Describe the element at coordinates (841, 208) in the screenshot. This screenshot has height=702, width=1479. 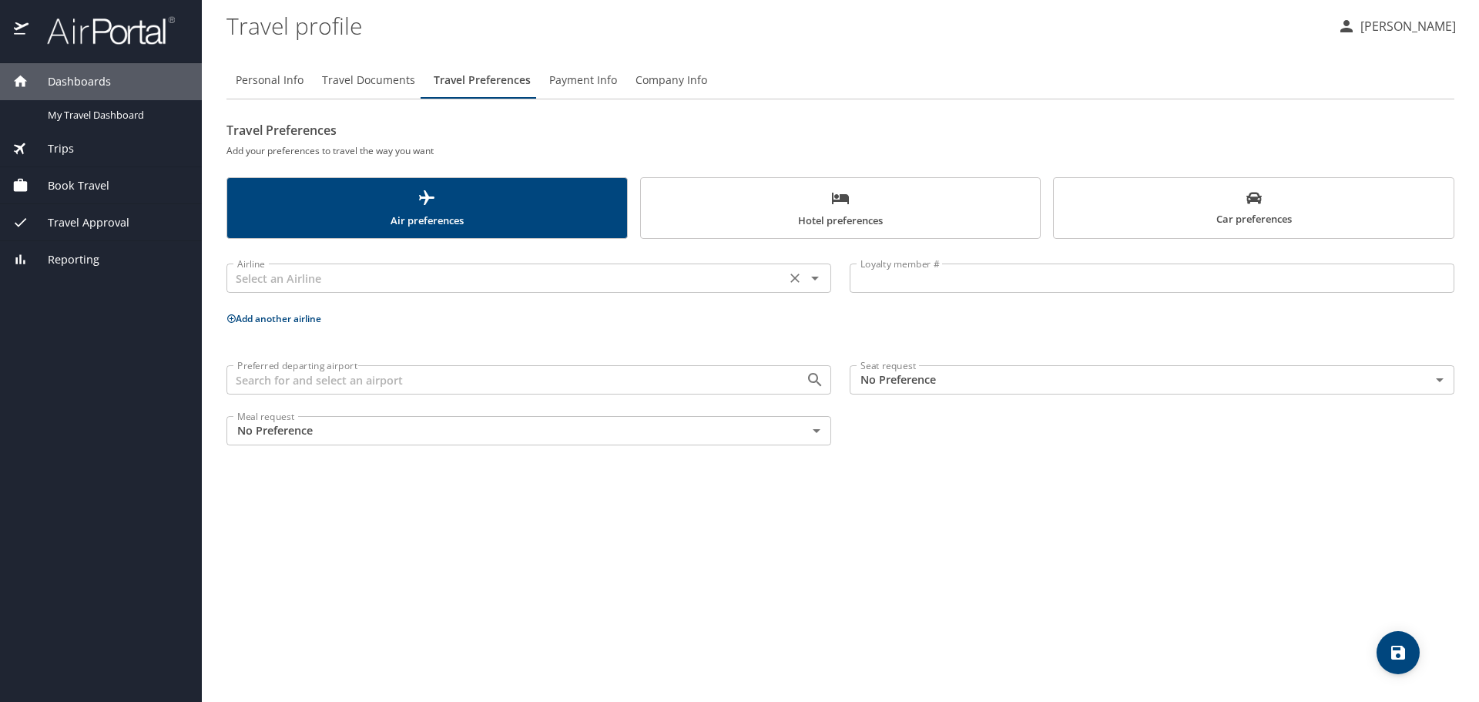
I see `div: scrollable force tabs example` at that location.